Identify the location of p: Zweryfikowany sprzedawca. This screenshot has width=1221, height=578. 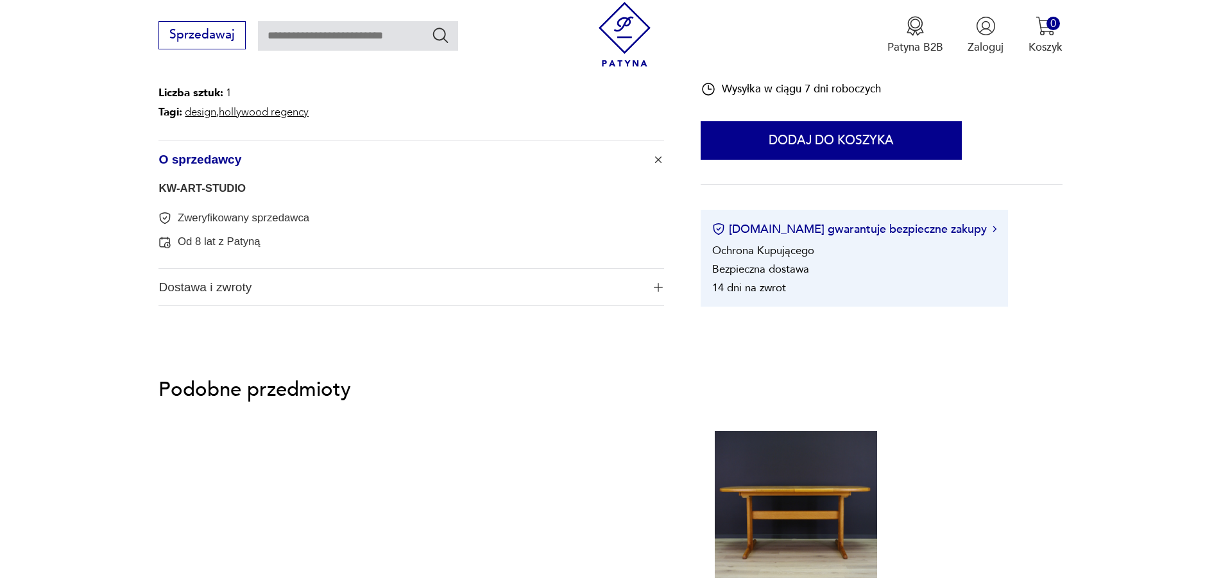
(243, 218).